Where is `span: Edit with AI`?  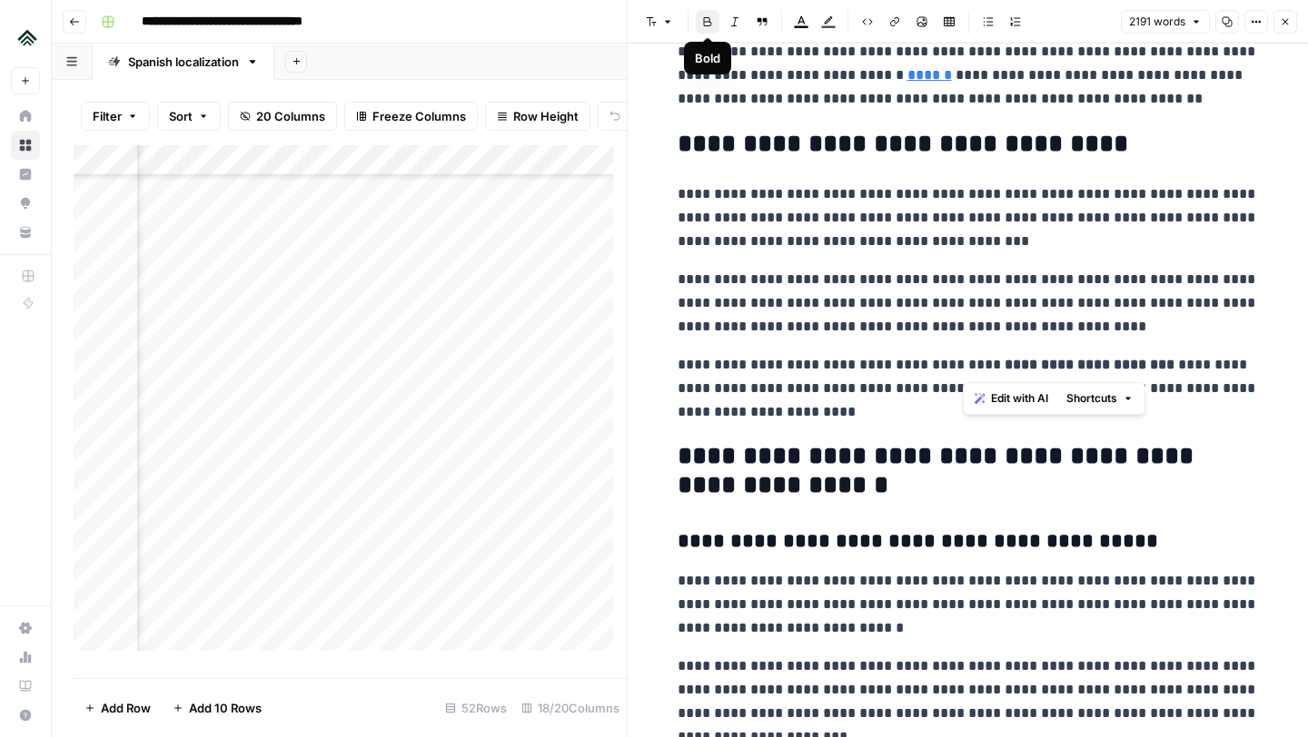 span: Edit with AI is located at coordinates (1019, 399).